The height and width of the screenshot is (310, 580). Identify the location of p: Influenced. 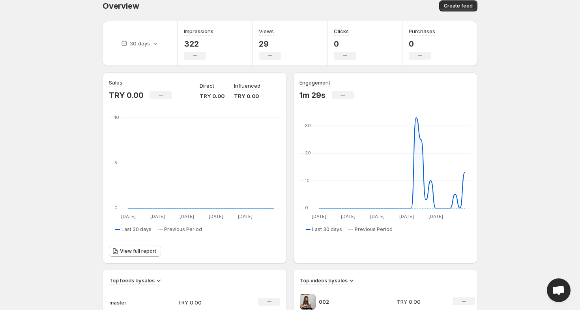
(247, 86).